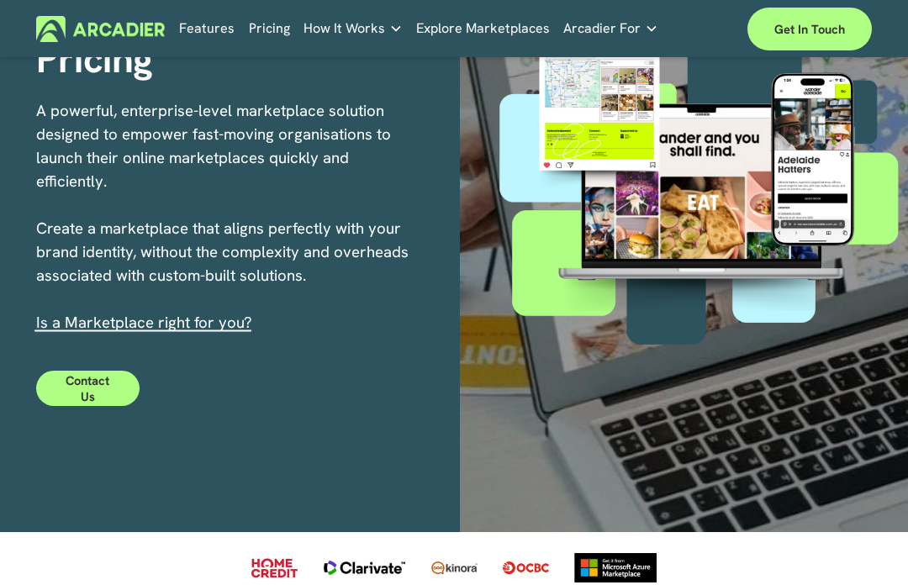  What do you see at coordinates (269, 29) in the screenshot?
I see `a: Pricing` at bounding box center [269, 29].